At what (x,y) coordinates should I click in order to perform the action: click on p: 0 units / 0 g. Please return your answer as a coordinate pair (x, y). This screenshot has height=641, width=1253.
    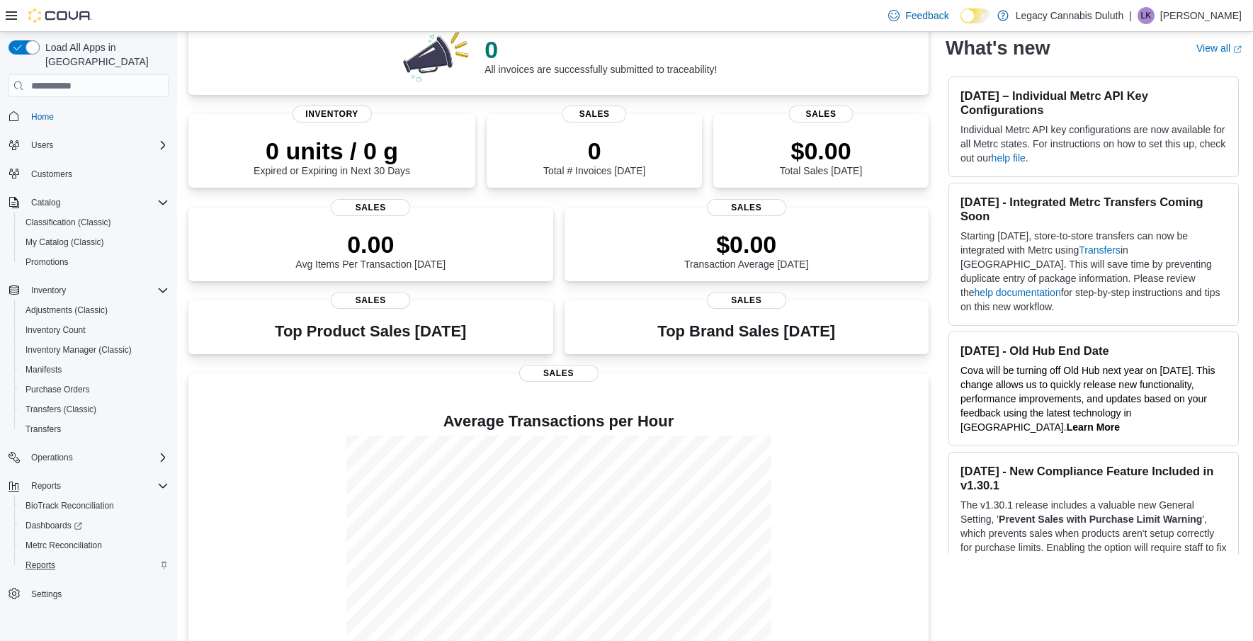
    Looking at the image, I should click on (331, 151).